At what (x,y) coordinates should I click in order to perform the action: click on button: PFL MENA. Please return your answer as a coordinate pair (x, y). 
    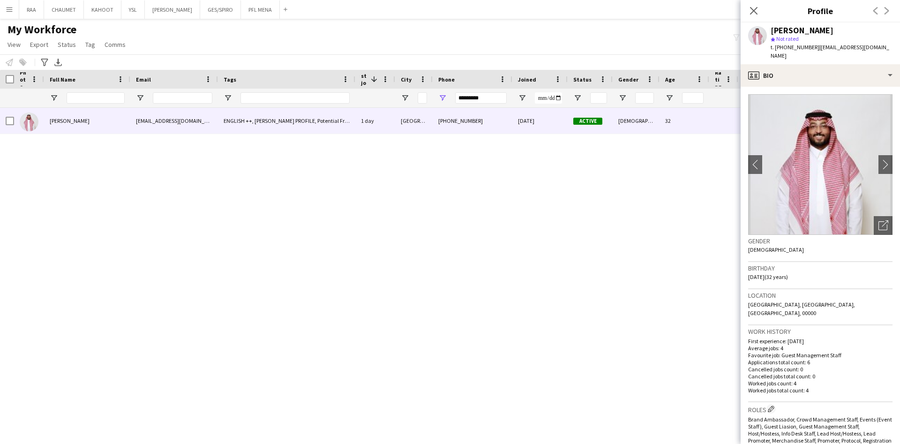
    Looking at the image, I should click on (260, 9).